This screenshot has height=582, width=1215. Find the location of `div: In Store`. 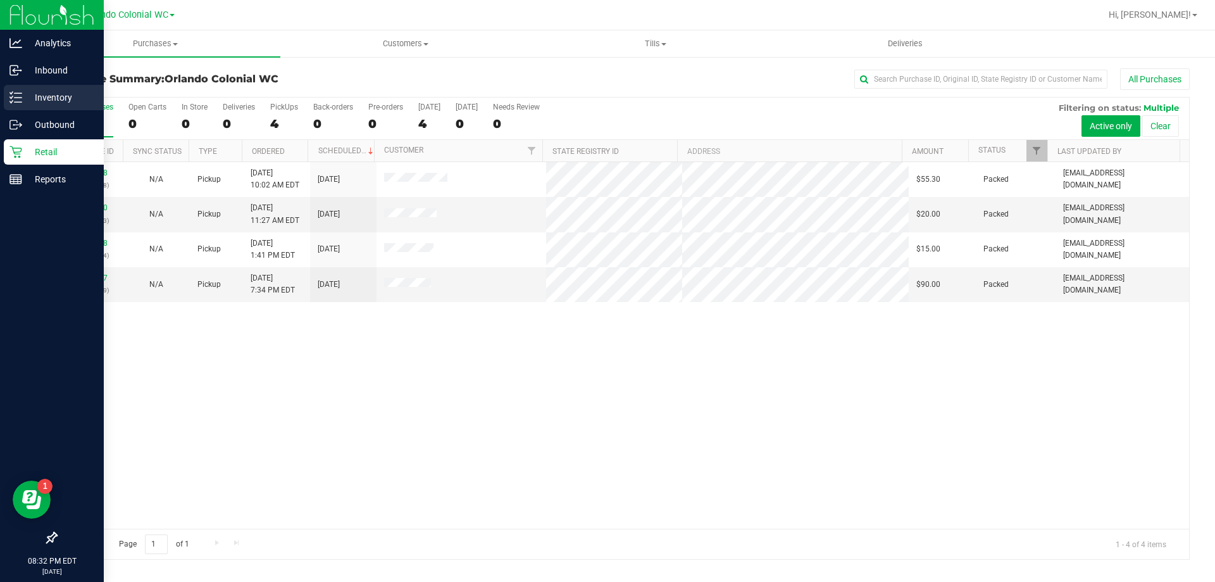

div: In Store is located at coordinates (194, 107).